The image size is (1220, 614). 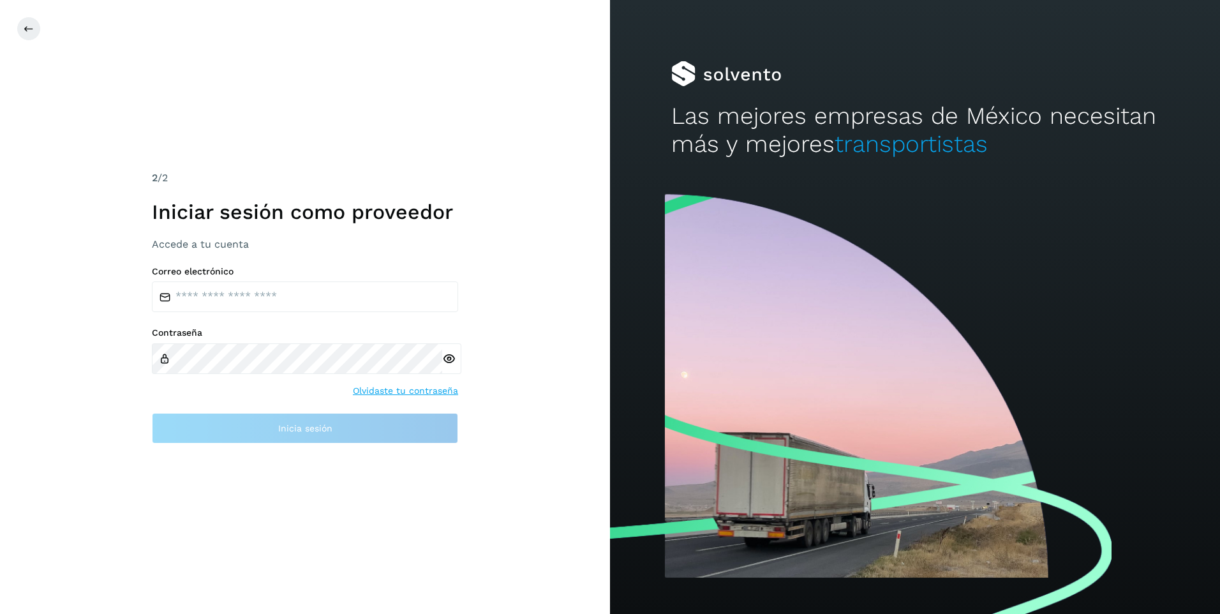 I want to click on label: Contraseña, so click(x=305, y=333).